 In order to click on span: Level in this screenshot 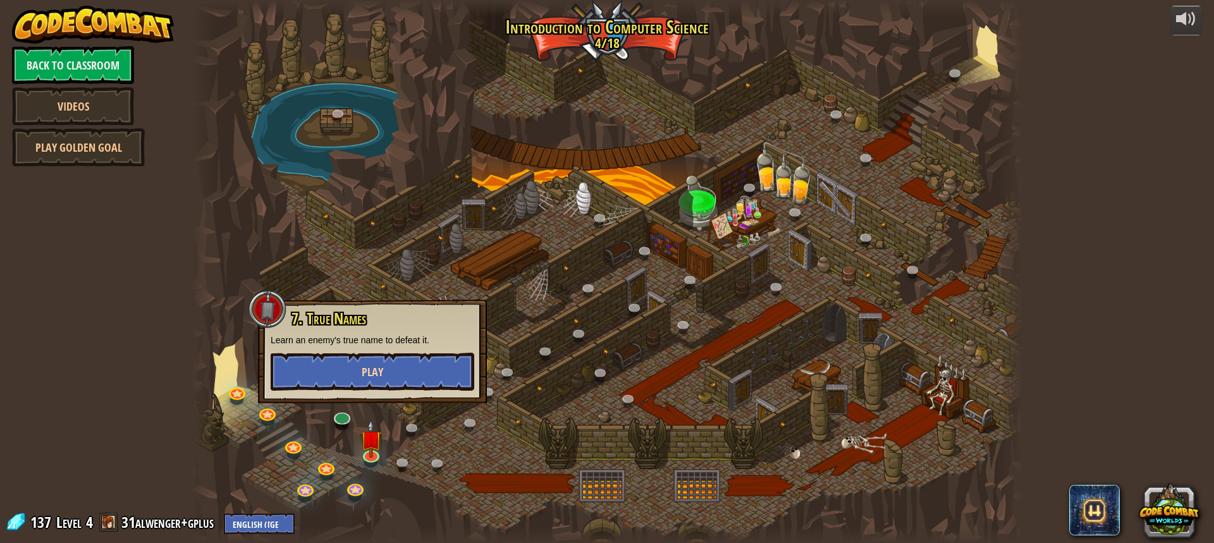, I will do `click(69, 522)`.